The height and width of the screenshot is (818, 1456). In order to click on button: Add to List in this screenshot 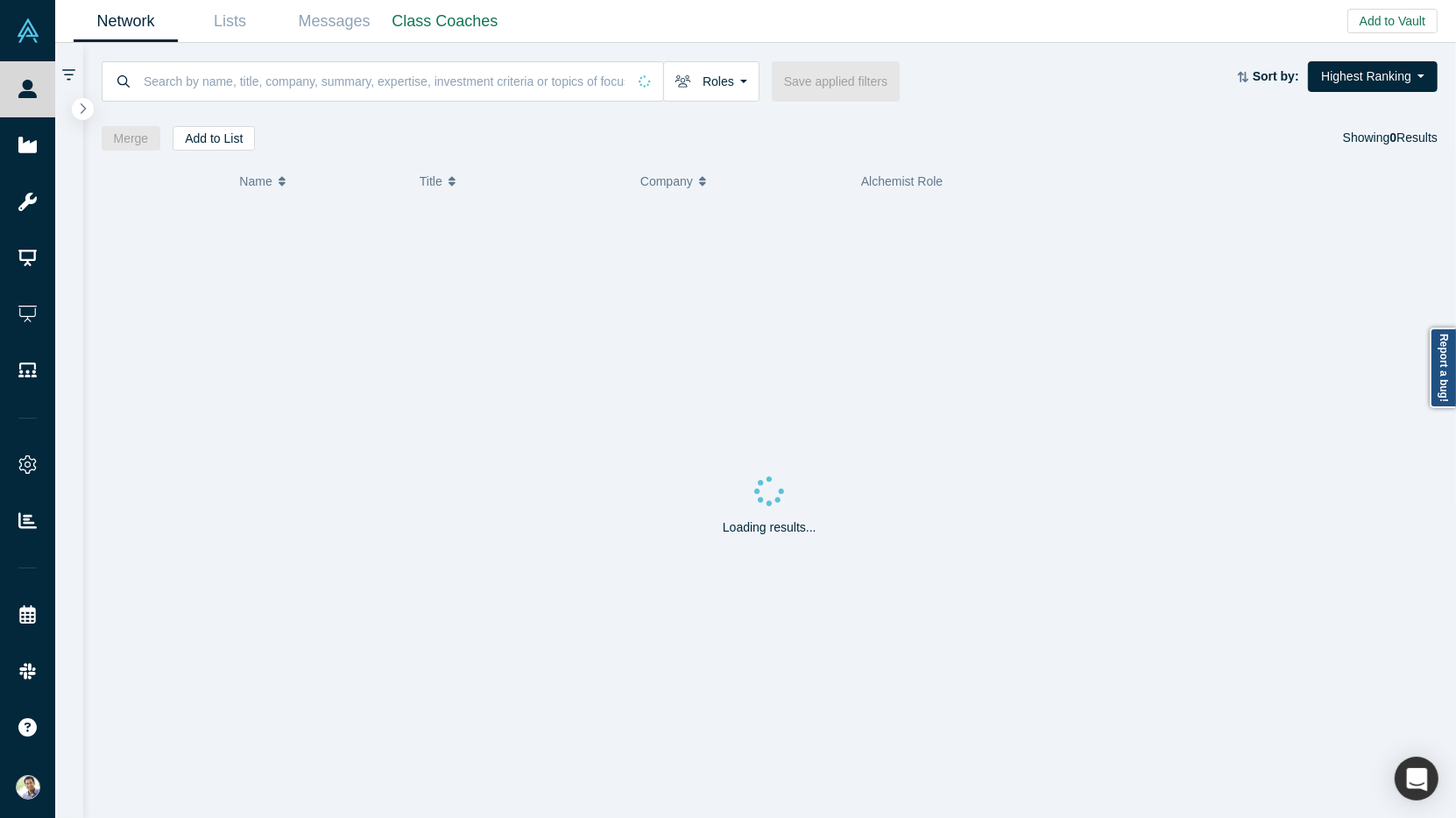, I will do `click(214, 138)`.